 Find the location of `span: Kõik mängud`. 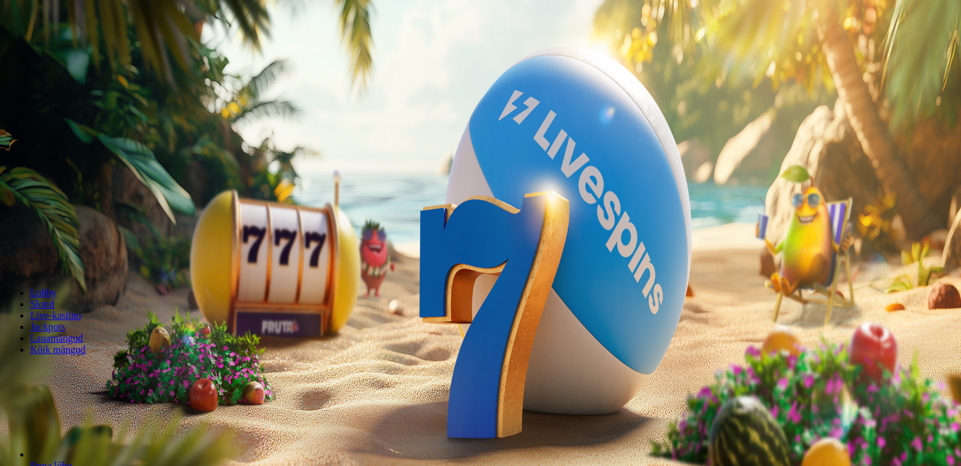

span: Kõik mängud is located at coordinates (58, 349).